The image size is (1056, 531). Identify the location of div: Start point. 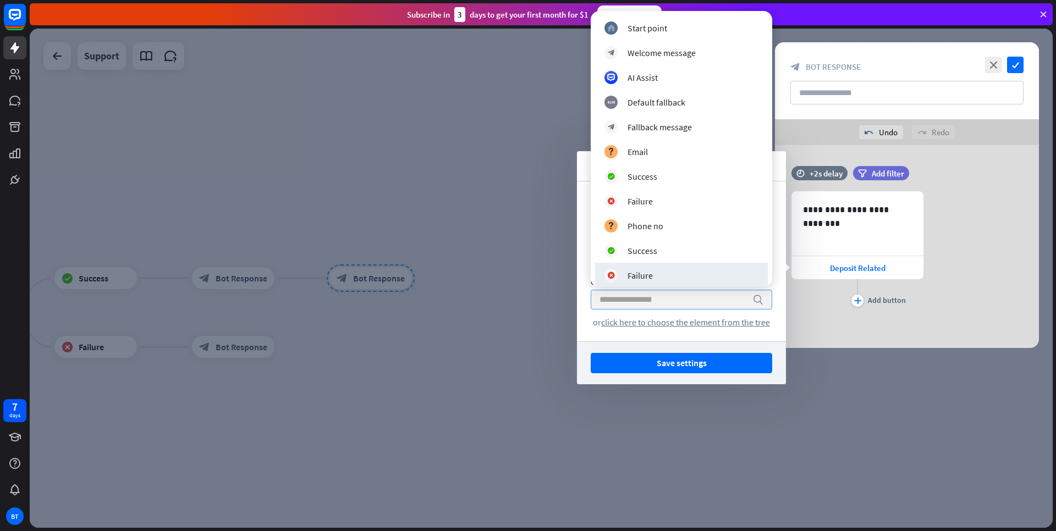
(647, 28).